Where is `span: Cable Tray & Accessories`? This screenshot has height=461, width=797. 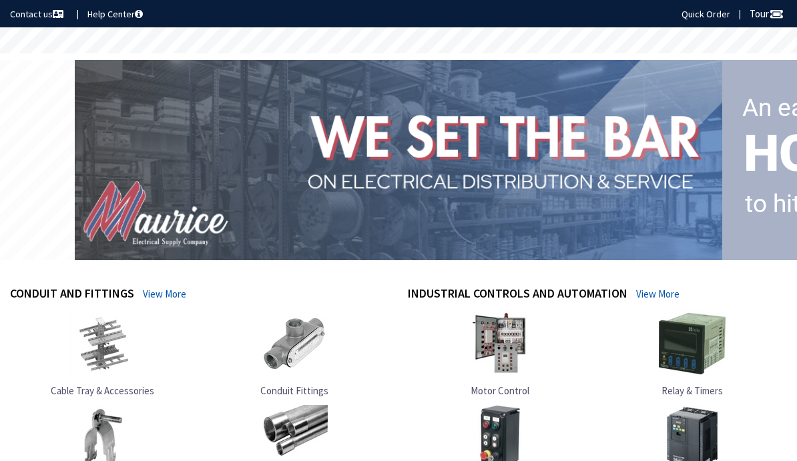
span: Cable Tray & Accessories is located at coordinates (102, 390).